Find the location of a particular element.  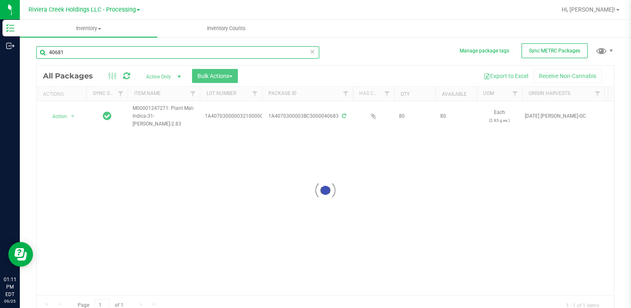

span: Clear is located at coordinates (312, 52).